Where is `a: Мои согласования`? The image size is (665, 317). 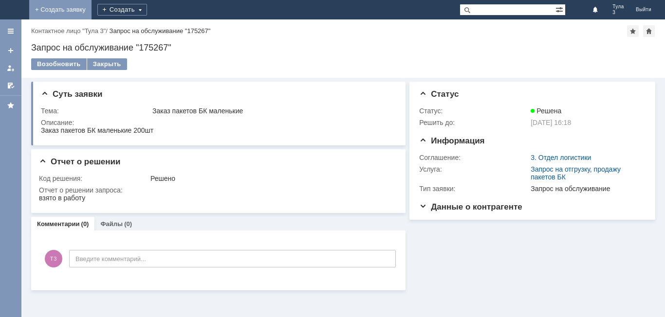
a: Мои согласования is located at coordinates (11, 86).